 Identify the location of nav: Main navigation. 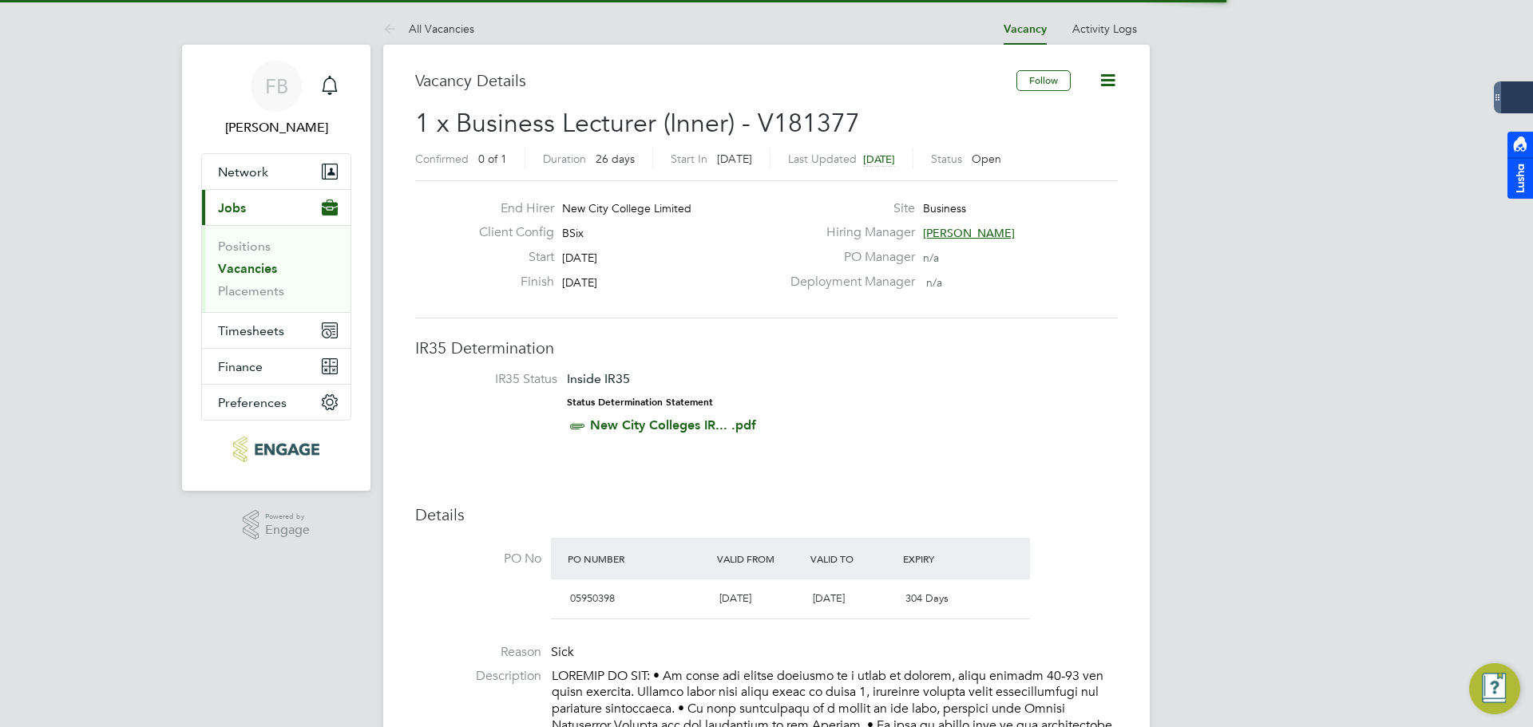
(276, 267).